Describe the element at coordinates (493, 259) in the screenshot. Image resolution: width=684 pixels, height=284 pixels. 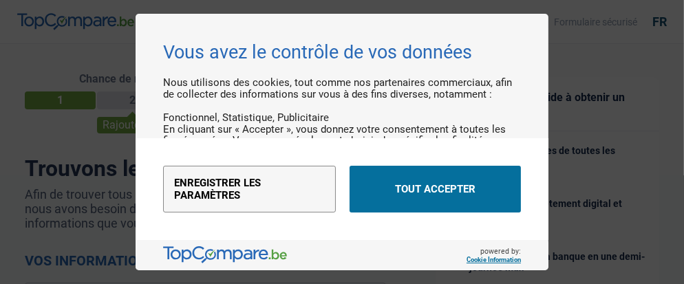
I see `a: Cookie Information` at that location.